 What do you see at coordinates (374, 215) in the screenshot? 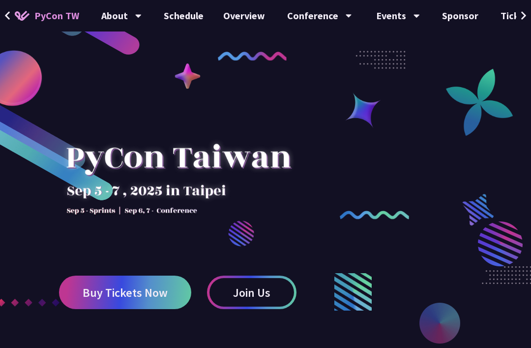
I see `img: curly-2.e802c9f.png` at bounding box center [374, 215].